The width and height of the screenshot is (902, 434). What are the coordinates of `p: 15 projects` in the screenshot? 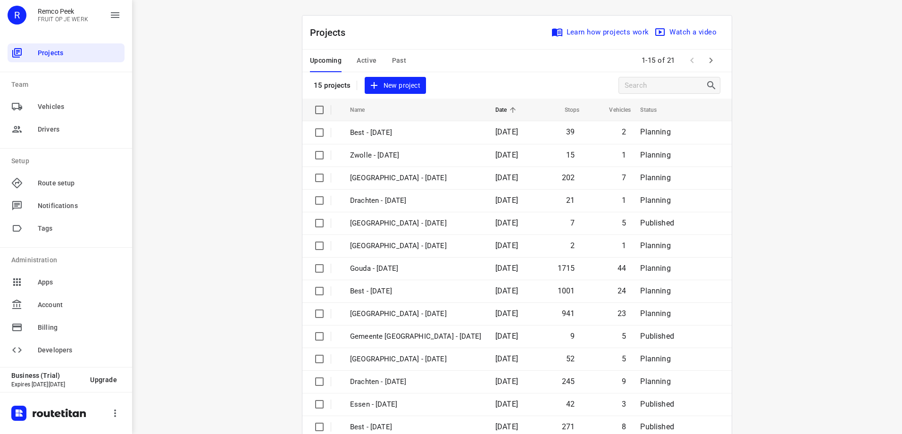 It's located at (332, 85).